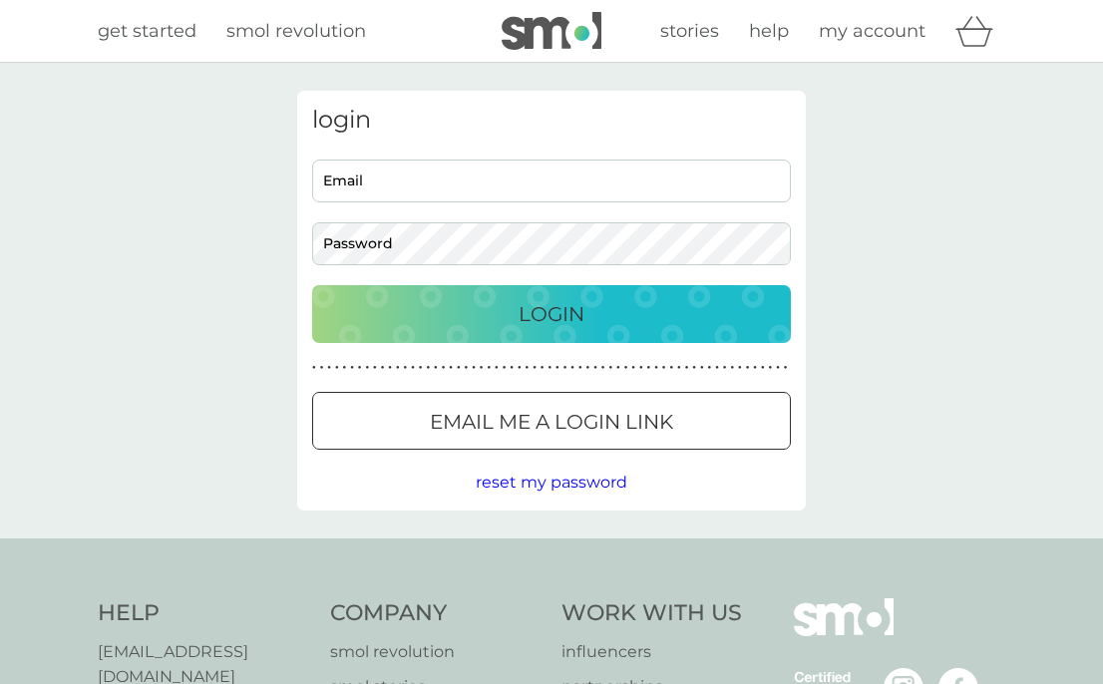 The height and width of the screenshot is (684, 1103). What do you see at coordinates (203, 613) in the screenshot?
I see `h4: Help` at bounding box center [203, 613].